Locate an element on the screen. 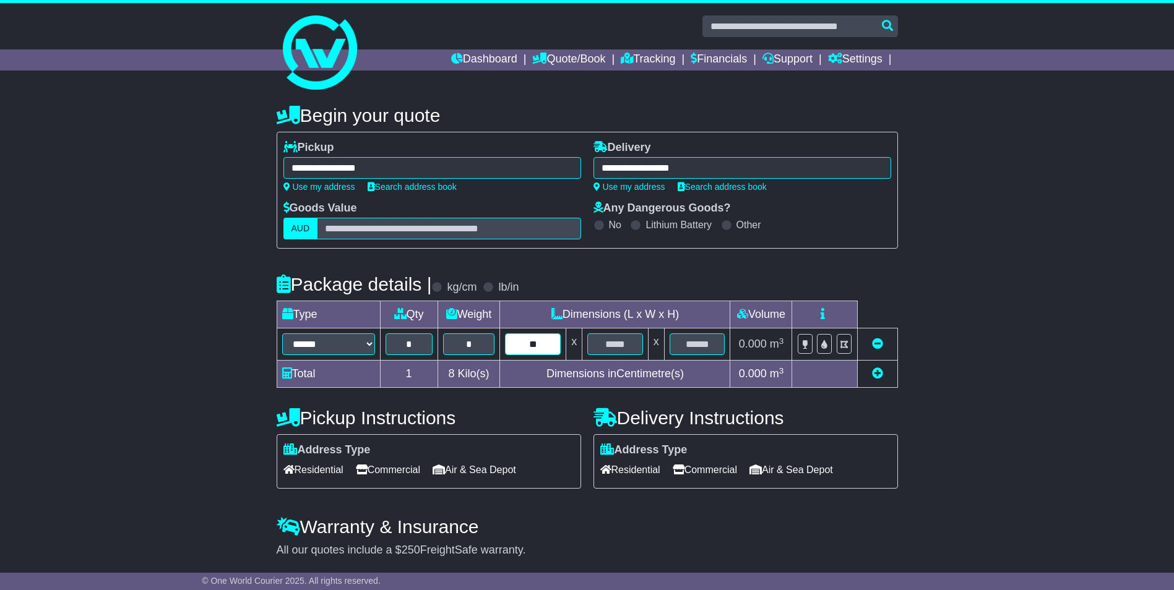 The height and width of the screenshot is (590, 1174). span: 8 is located at coordinates (451, 374).